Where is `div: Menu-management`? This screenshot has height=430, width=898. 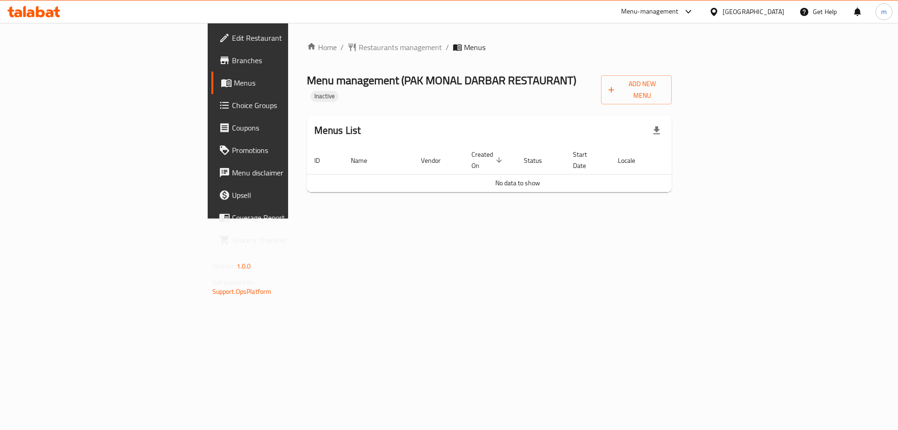
div: Menu-management is located at coordinates (650, 12).